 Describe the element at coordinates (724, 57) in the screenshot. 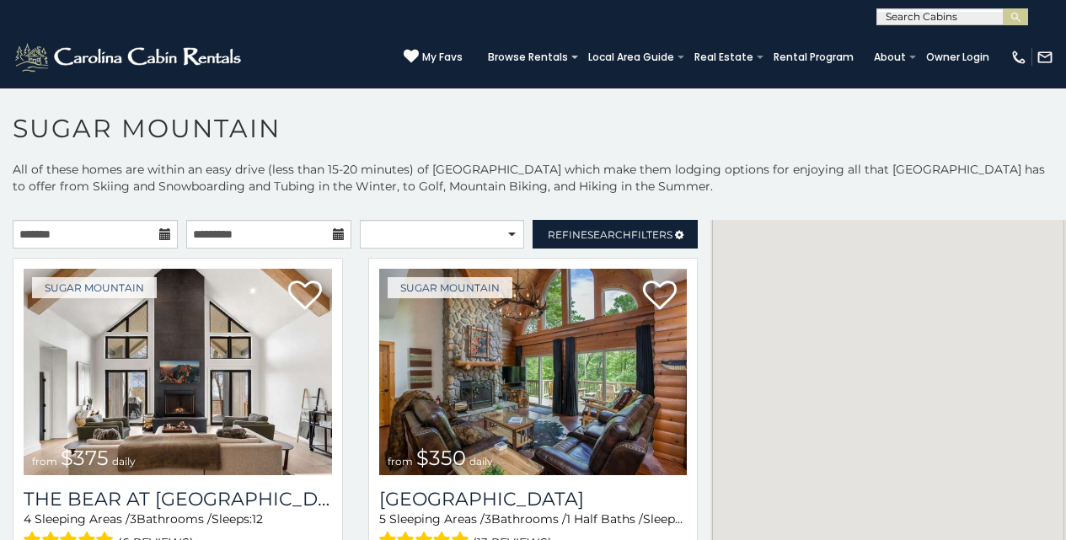

I see `a: Real Estate` at that location.